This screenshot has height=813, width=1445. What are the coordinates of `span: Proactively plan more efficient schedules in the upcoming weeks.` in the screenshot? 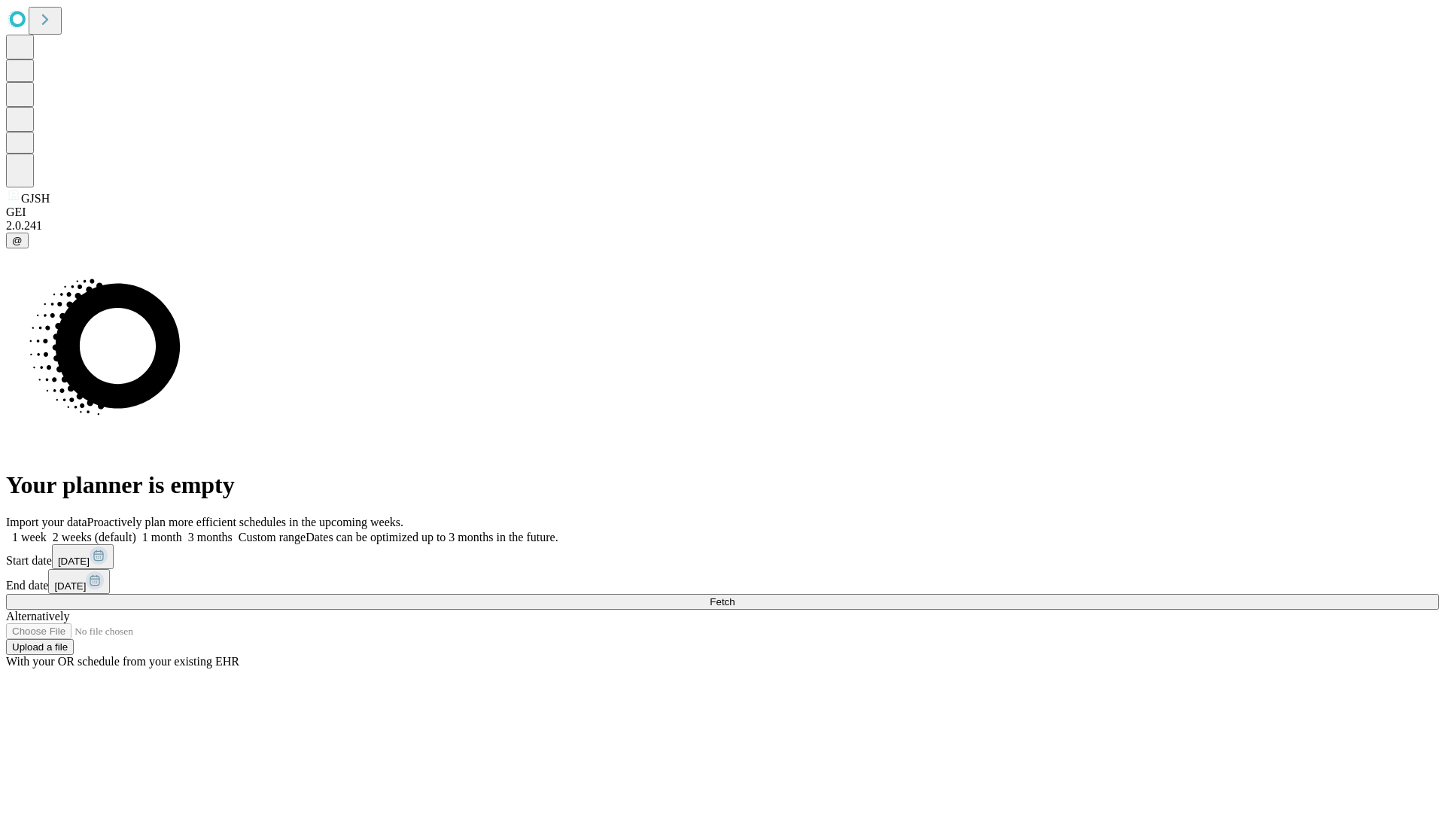 It's located at (245, 522).